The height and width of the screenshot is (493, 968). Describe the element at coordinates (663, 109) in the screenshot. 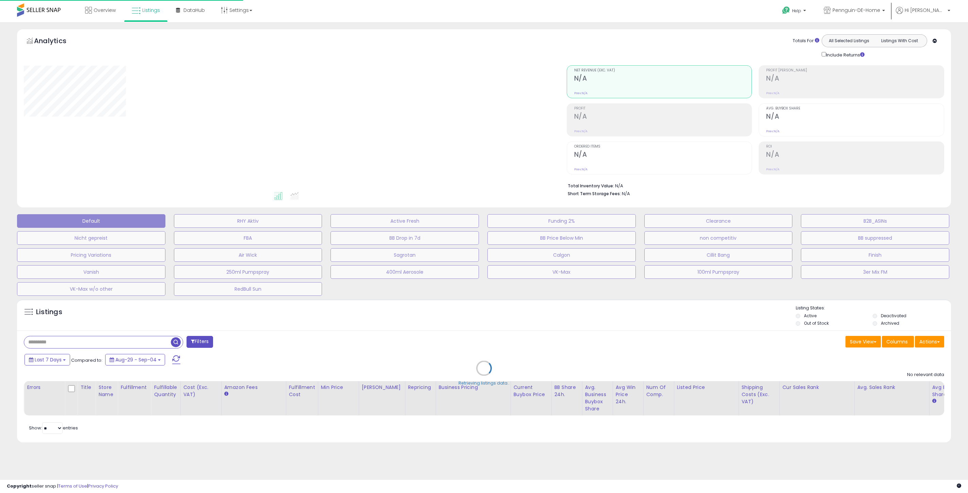

I see `span: Profit` at that location.